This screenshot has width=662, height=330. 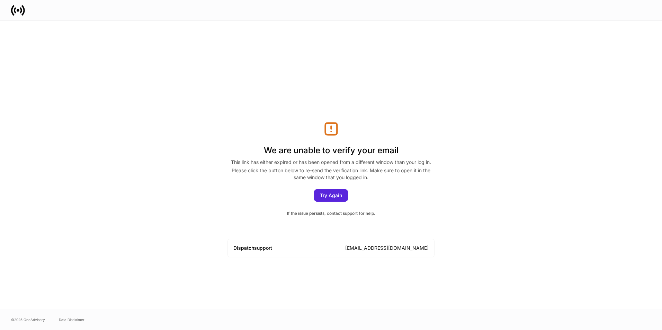 What do you see at coordinates (72, 320) in the screenshot?
I see `a: Data Disclaimer` at bounding box center [72, 320].